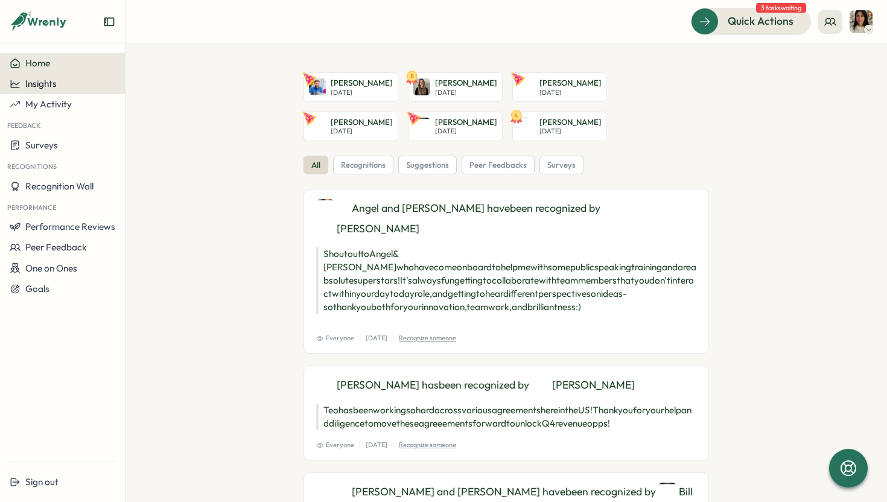 The image size is (887, 502). What do you see at coordinates (516, 115) in the screenshot?
I see `text: 4` at bounding box center [516, 115].